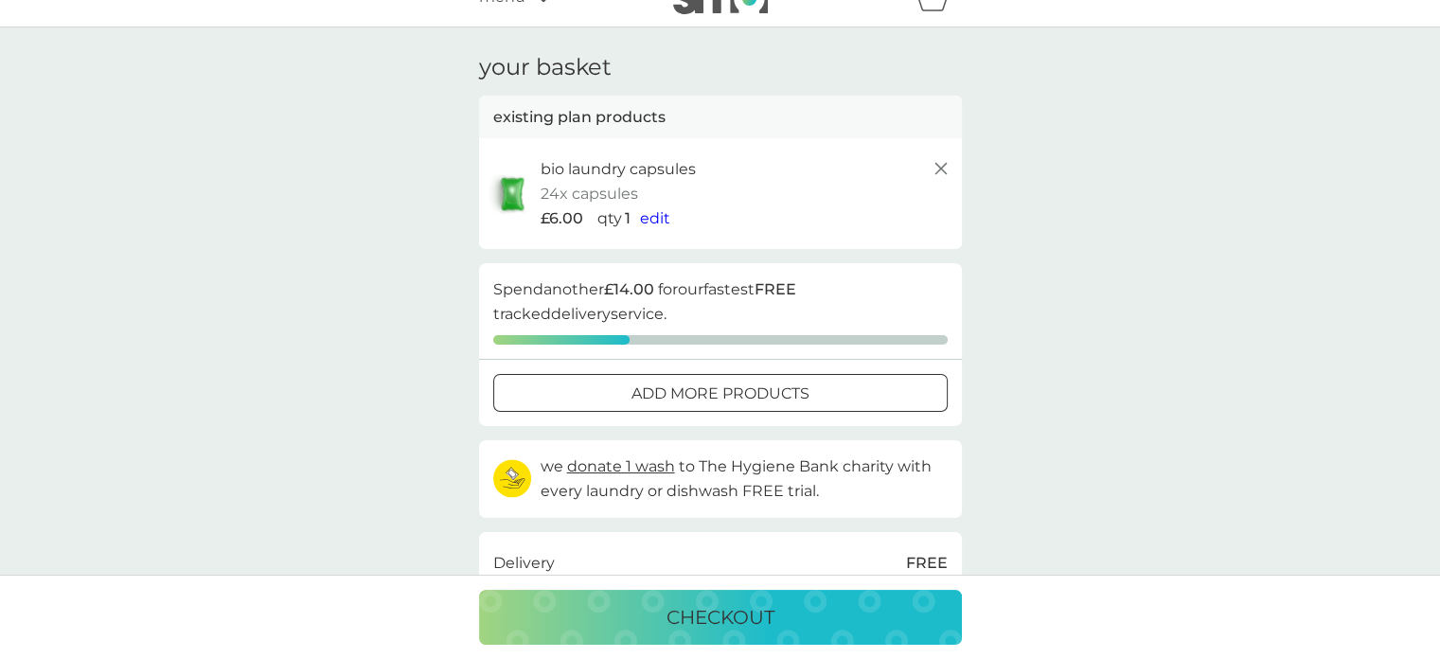  What do you see at coordinates (629, 289) in the screenshot?
I see `strong: £14.00` at bounding box center [629, 289].